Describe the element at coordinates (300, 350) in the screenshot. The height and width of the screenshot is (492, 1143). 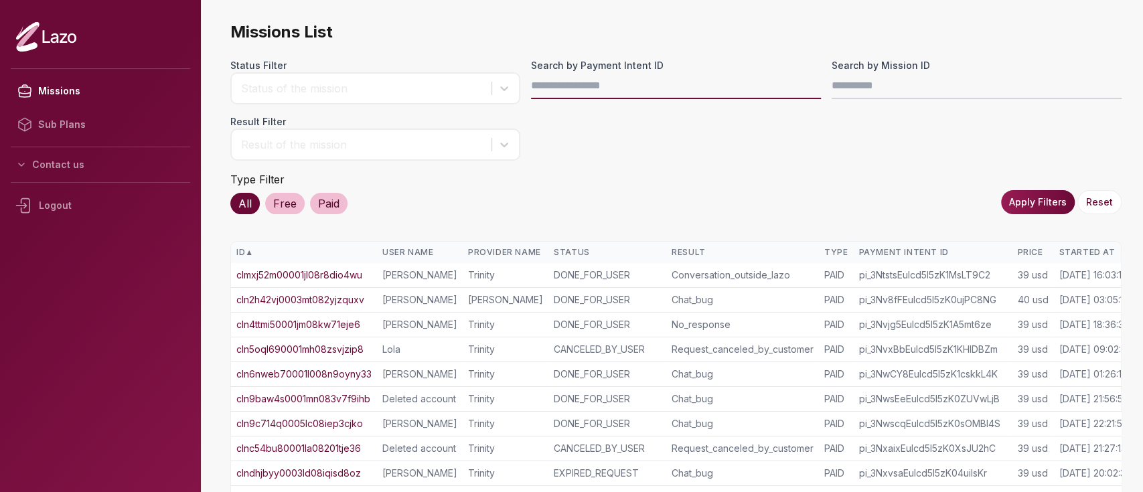
I see `a: cln5oql690001mh08zsvjzip8` at that location.